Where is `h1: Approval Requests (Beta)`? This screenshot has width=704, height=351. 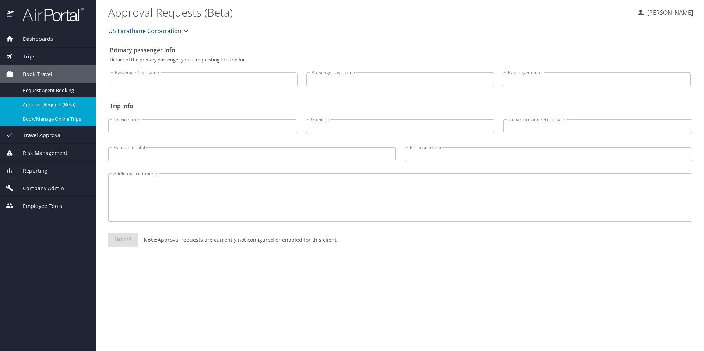 h1: Approval Requests (Beta) is located at coordinates (369, 12).